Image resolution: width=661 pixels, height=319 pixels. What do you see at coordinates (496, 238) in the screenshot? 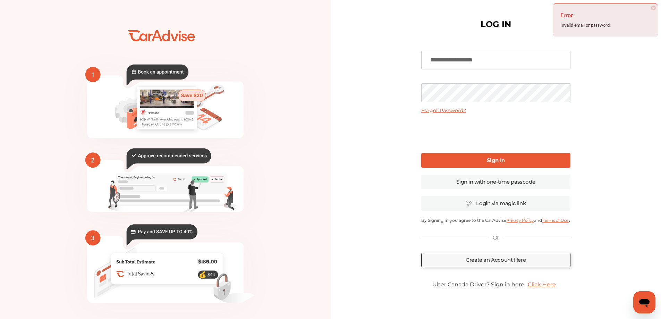
I see `p: Or` at bounding box center [496, 238].